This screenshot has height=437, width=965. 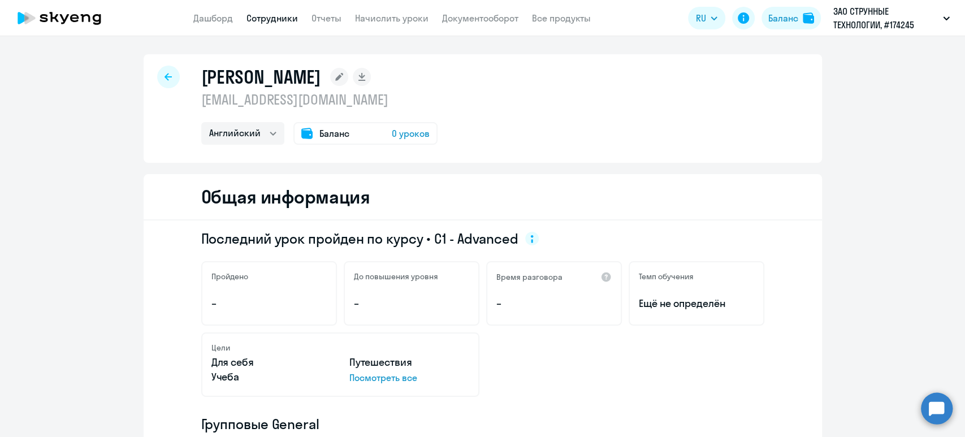 I want to click on span: Последний урок пройден по курсу • C1 - Advanced, so click(x=360, y=239).